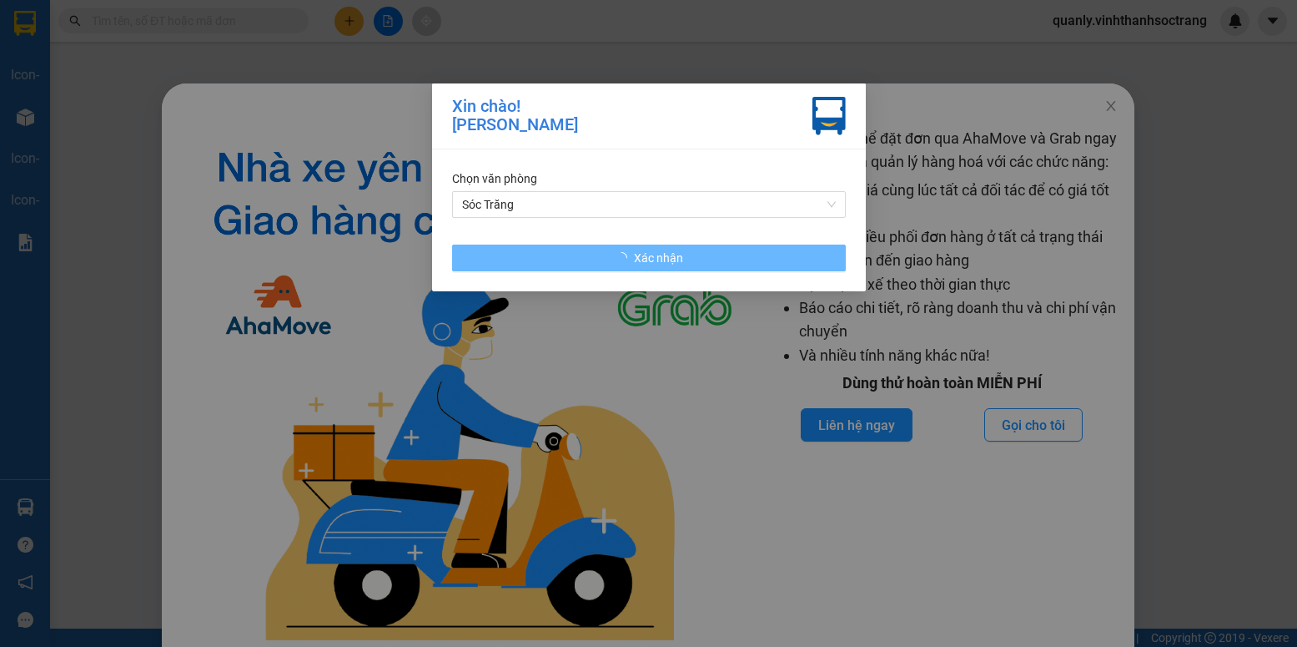 This screenshot has width=1297, height=647. I want to click on span: Xác nhận, so click(657, 258).